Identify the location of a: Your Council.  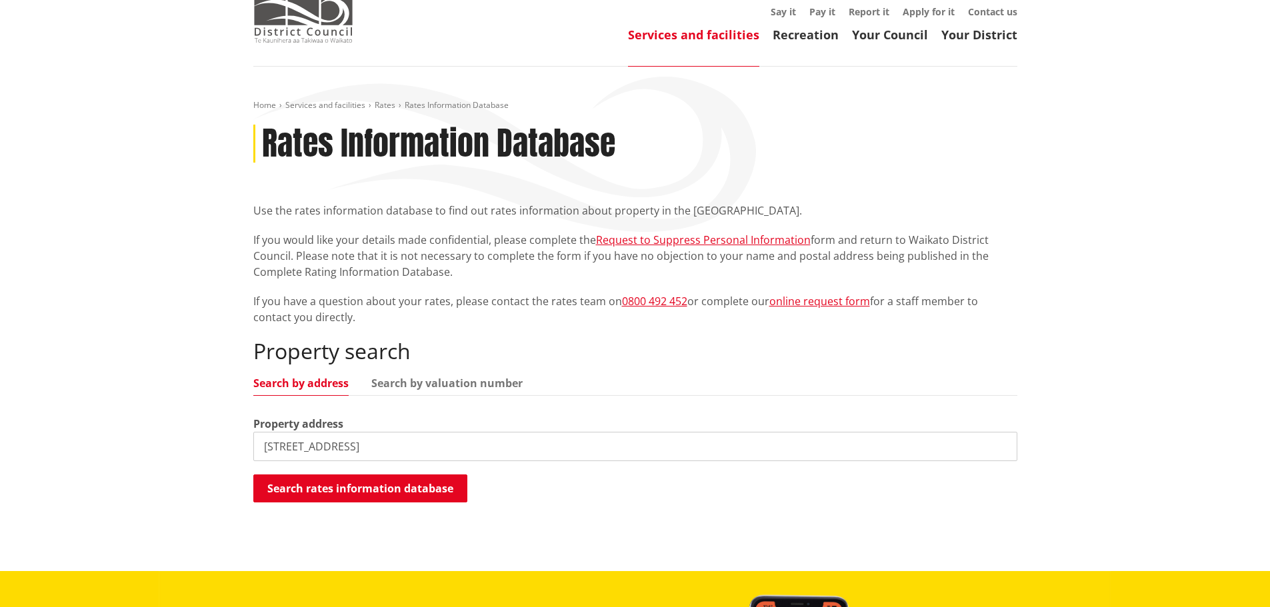
(890, 35).